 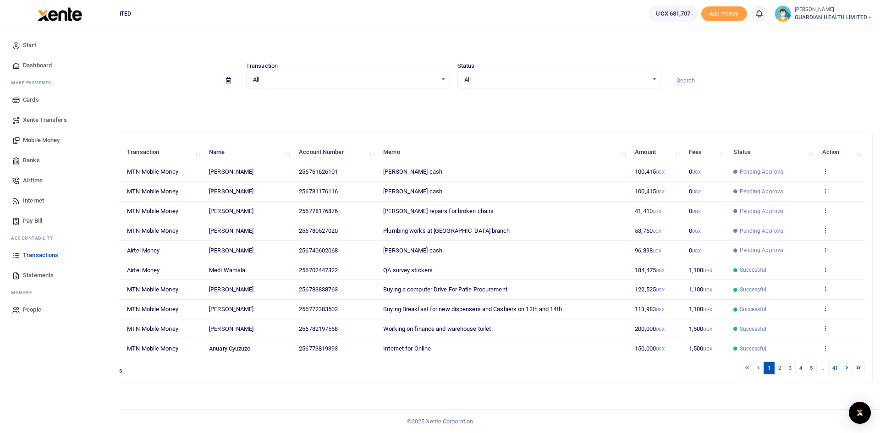 What do you see at coordinates (648, 231) in the screenshot?
I see `span: 53,760` at bounding box center [648, 231].